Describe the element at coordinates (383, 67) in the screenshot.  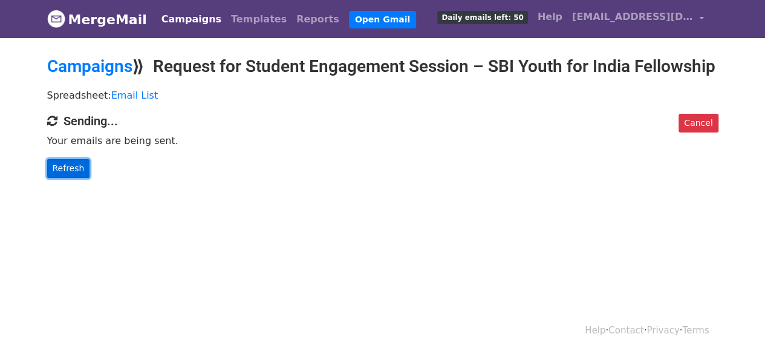
I see `h2: ⟫ Request for Student Engagement Session – SBI Youth for India Fellowship` at that location.